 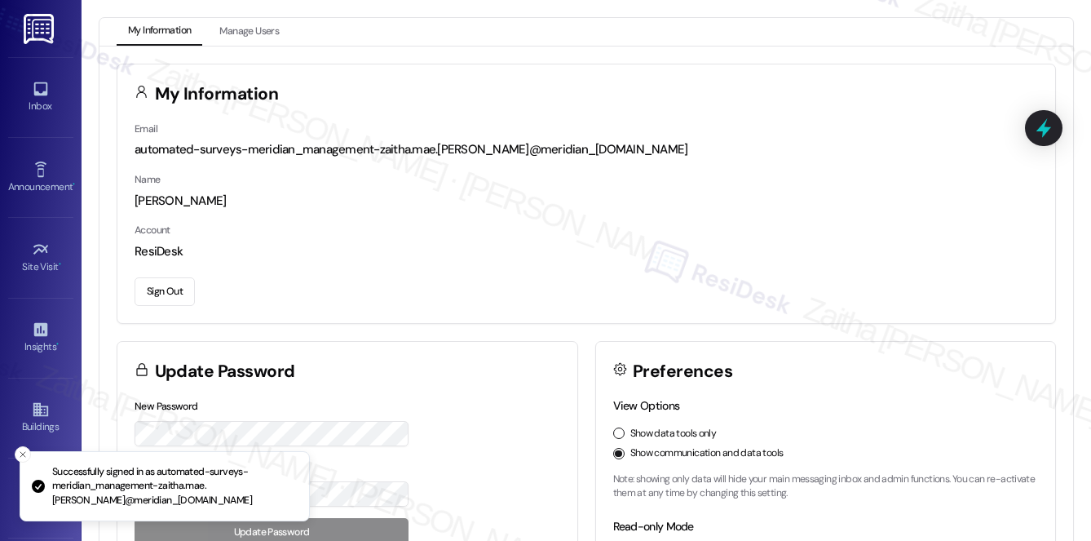 I want to click on h3: Preferences, so click(x=683, y=371).